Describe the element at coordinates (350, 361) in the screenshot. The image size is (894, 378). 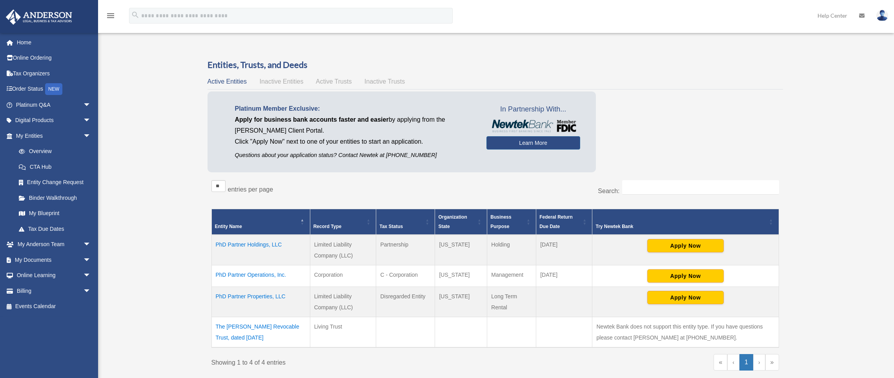
I see `div: Showing 1 to 4 of 4 entries` at that location.